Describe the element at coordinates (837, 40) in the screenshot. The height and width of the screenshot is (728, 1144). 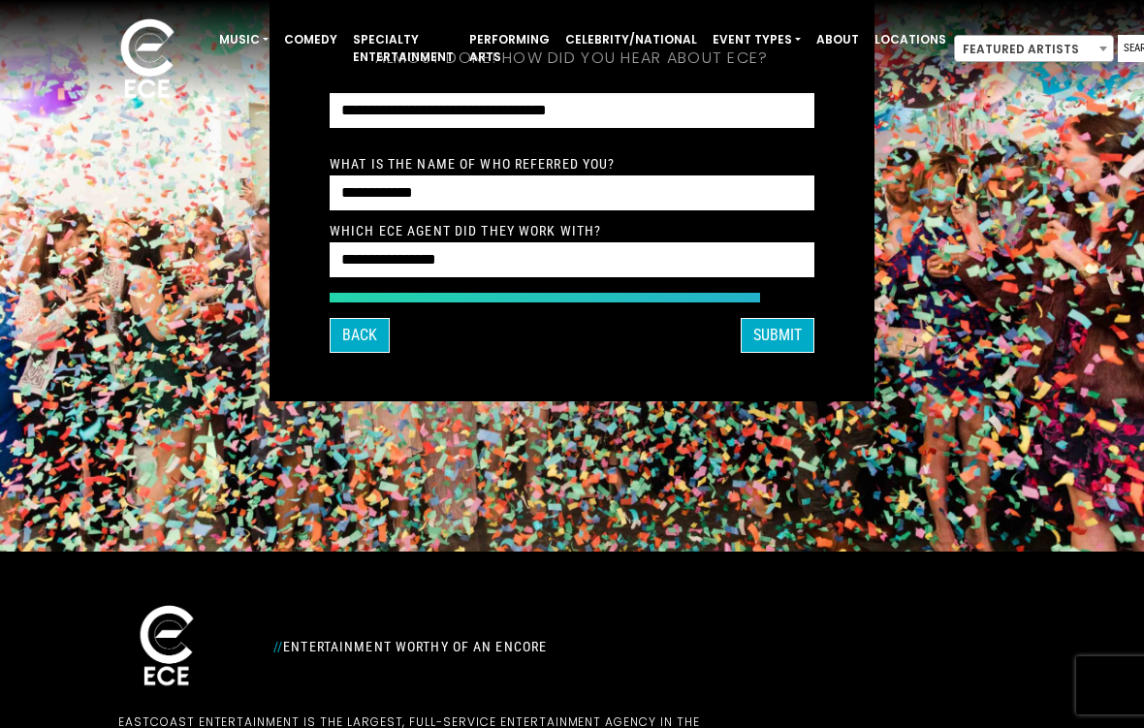
I see `a: About` at that location.